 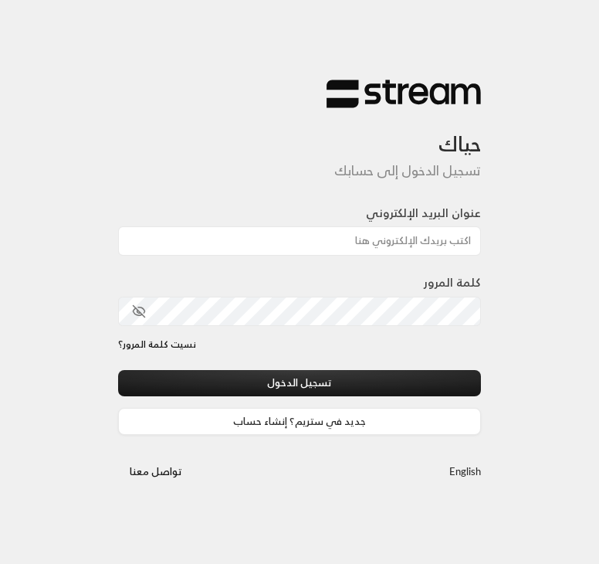 What do you see at coordinates (300, 383) in the screenshot?
I see `button: تسجيل الدخول` at bounding box center [300, 383].